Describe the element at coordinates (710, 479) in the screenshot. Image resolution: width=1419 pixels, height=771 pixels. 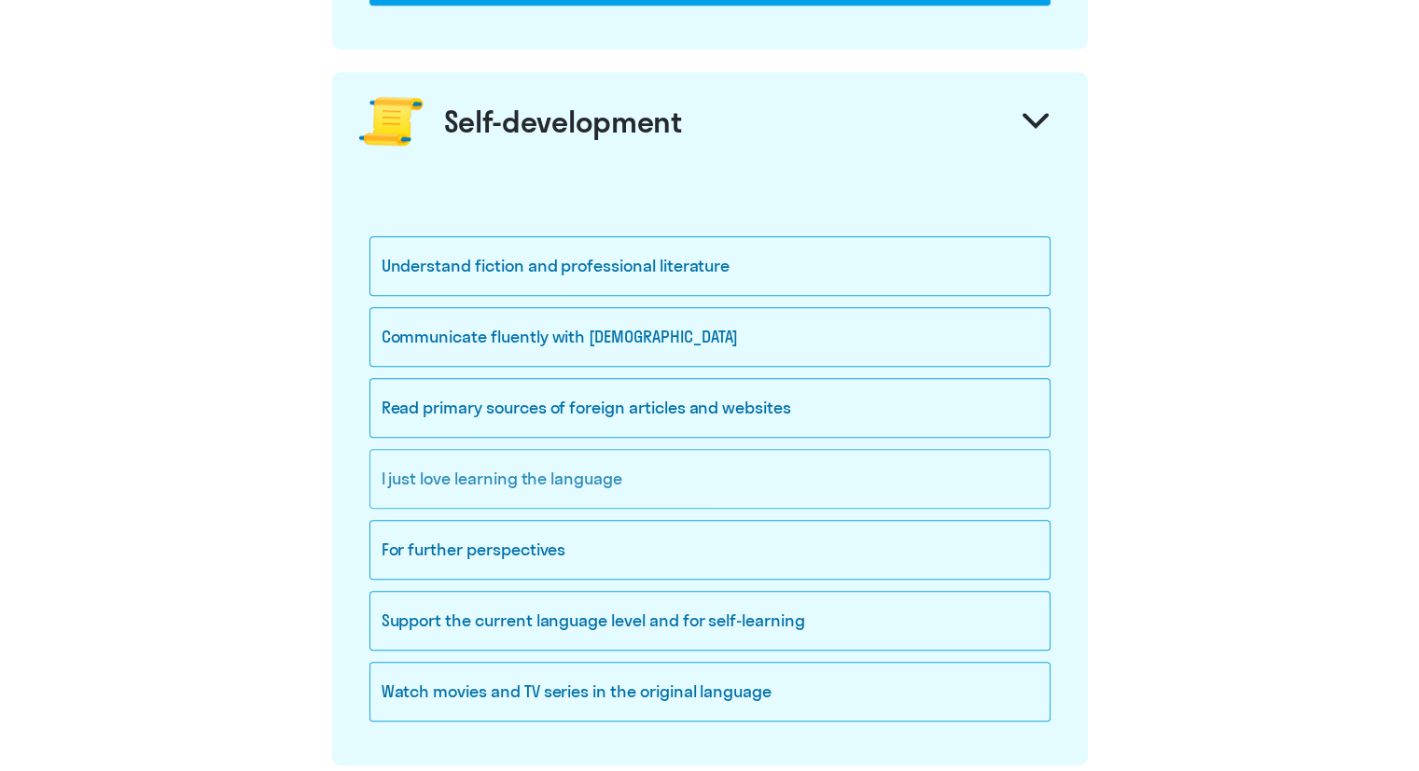
I see `div: I just love learning the language` at that location.